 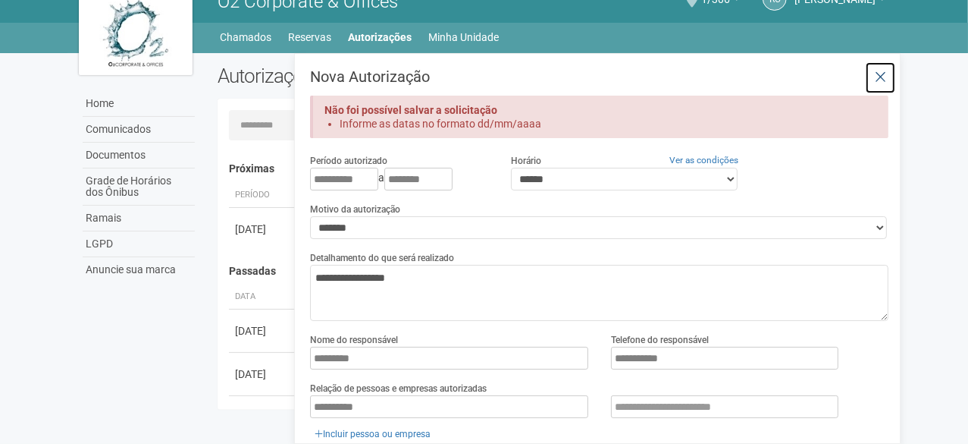 What do you see at coordinates (599, 77) in the screenshot?
I see `h3: Nova Autorização` at bounding box center [599, 77].